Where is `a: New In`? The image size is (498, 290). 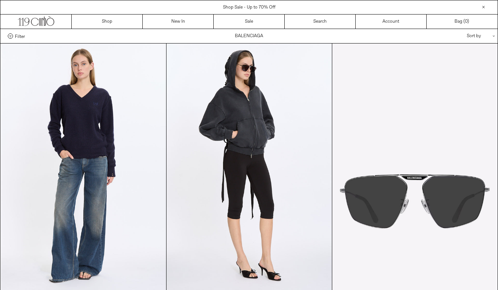
a: New In is located at coordinates (178, 22).